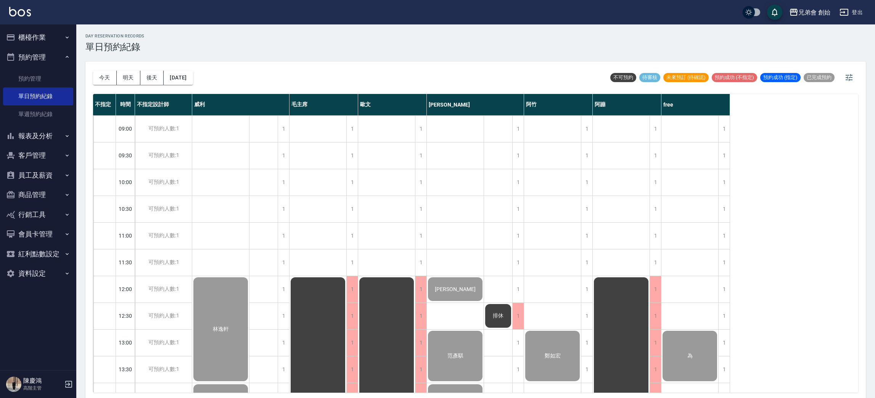  I want to click on button: 員工及薪資, so click(38, 175).